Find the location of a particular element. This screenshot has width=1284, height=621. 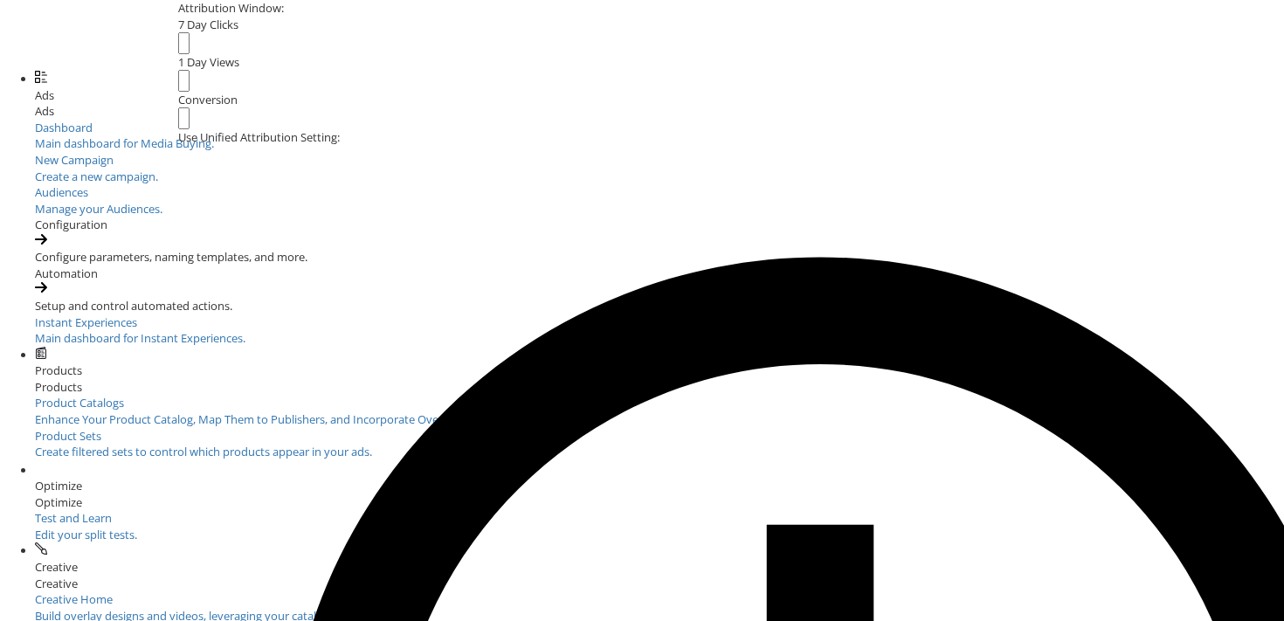

div: Ads is located at coordinates (659, 111).